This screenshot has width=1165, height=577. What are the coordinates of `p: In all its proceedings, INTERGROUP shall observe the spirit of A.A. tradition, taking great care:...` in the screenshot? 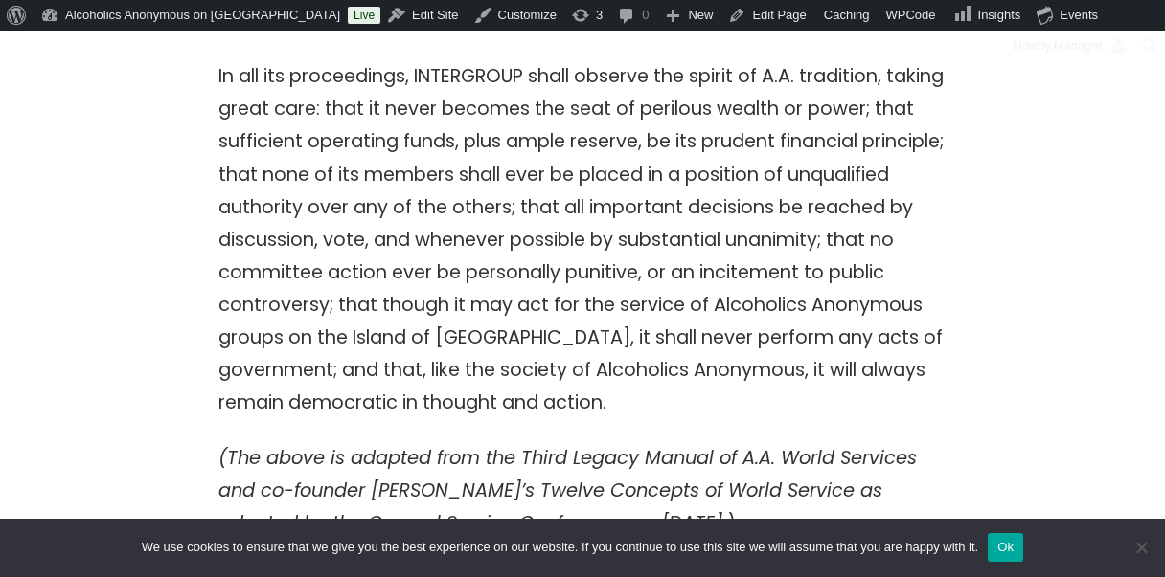 It's located at (582, 239).